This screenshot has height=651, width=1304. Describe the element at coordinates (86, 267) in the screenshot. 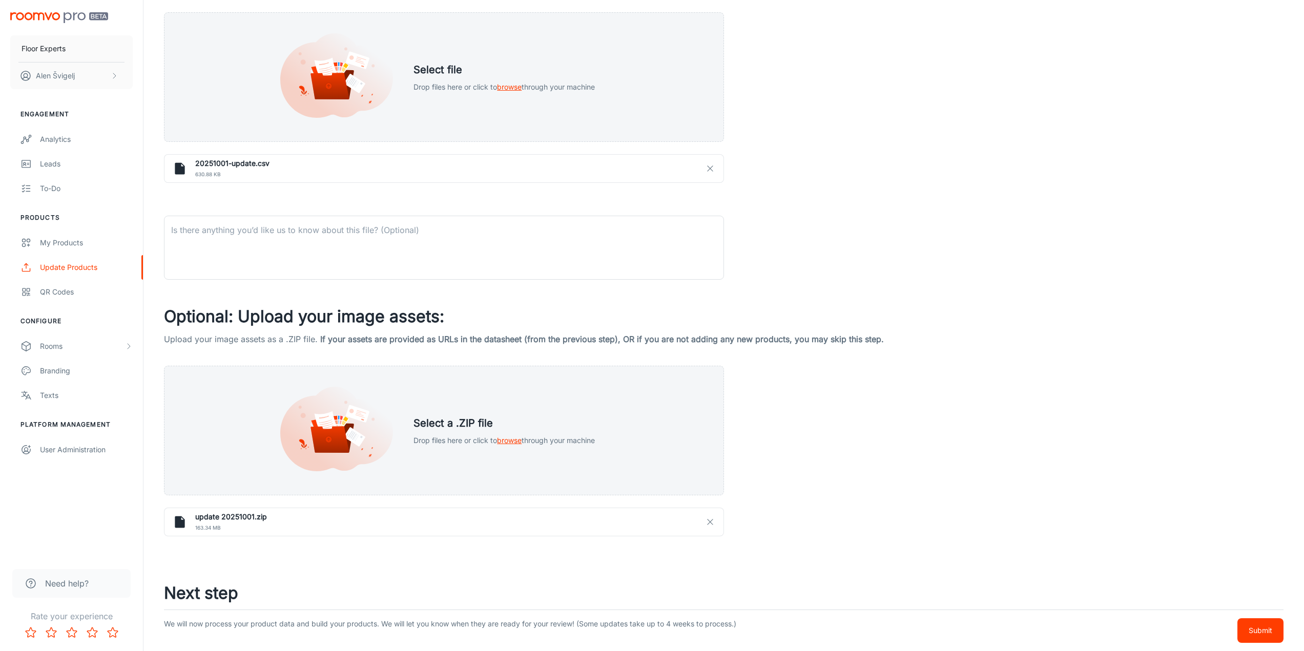

I see `div: Update Products` at that location.